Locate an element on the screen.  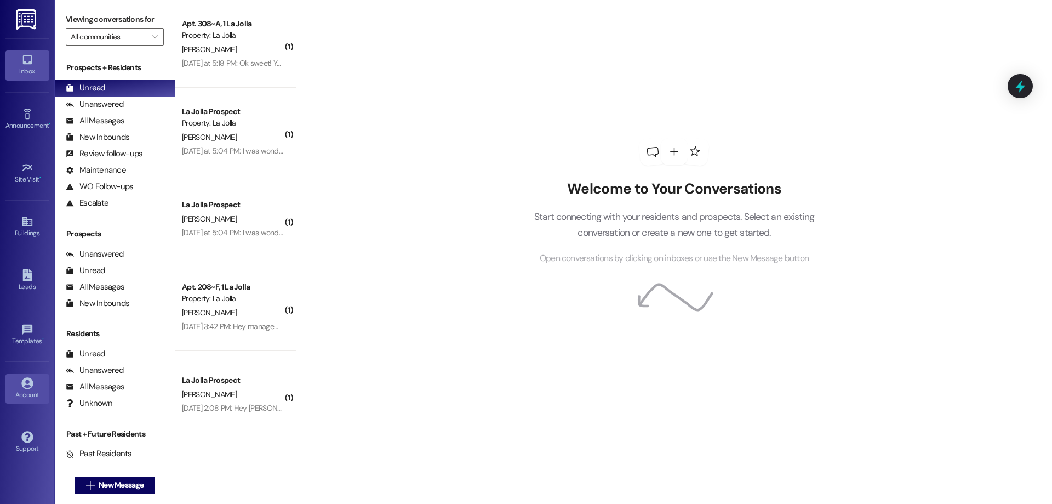
div: Prospects is located at coordinates (115, 233).